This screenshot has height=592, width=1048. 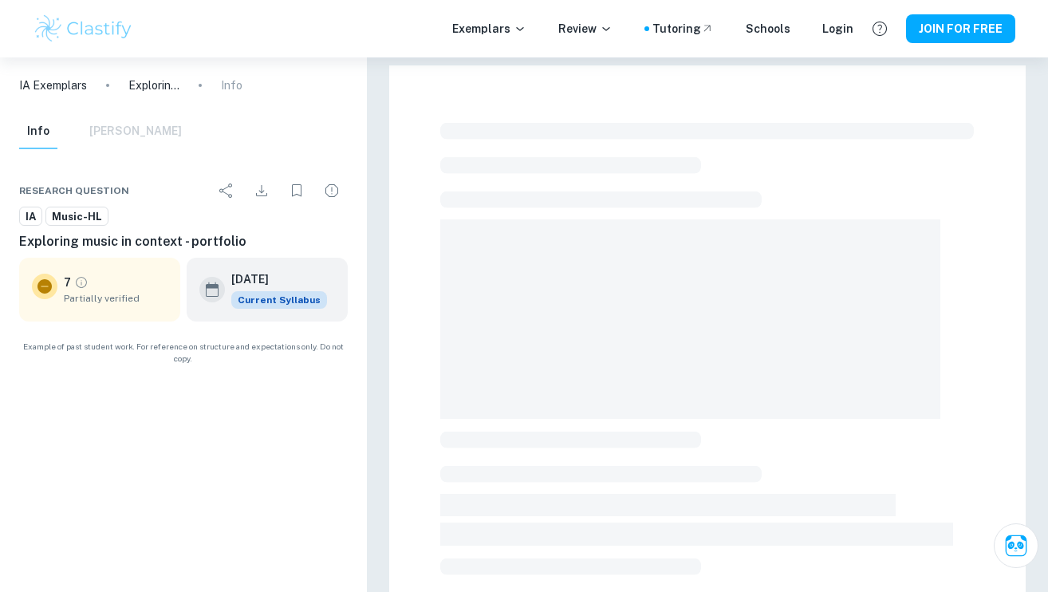 I want to click on button: Ask Clai, so click(x=1016, y=546).